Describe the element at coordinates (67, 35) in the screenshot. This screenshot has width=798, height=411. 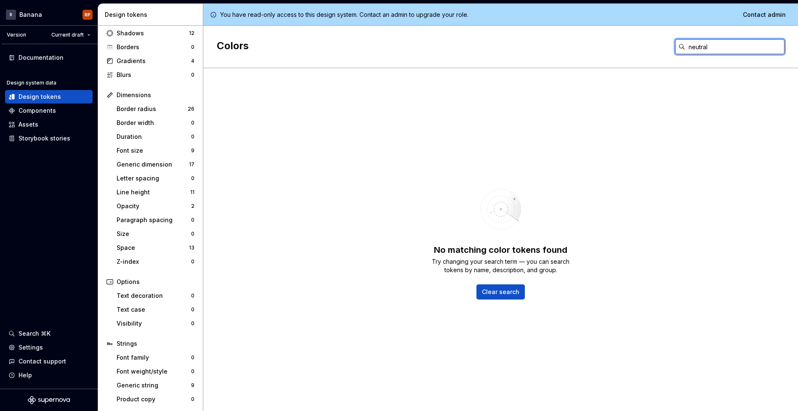
I see `span: Current draft` at that location.